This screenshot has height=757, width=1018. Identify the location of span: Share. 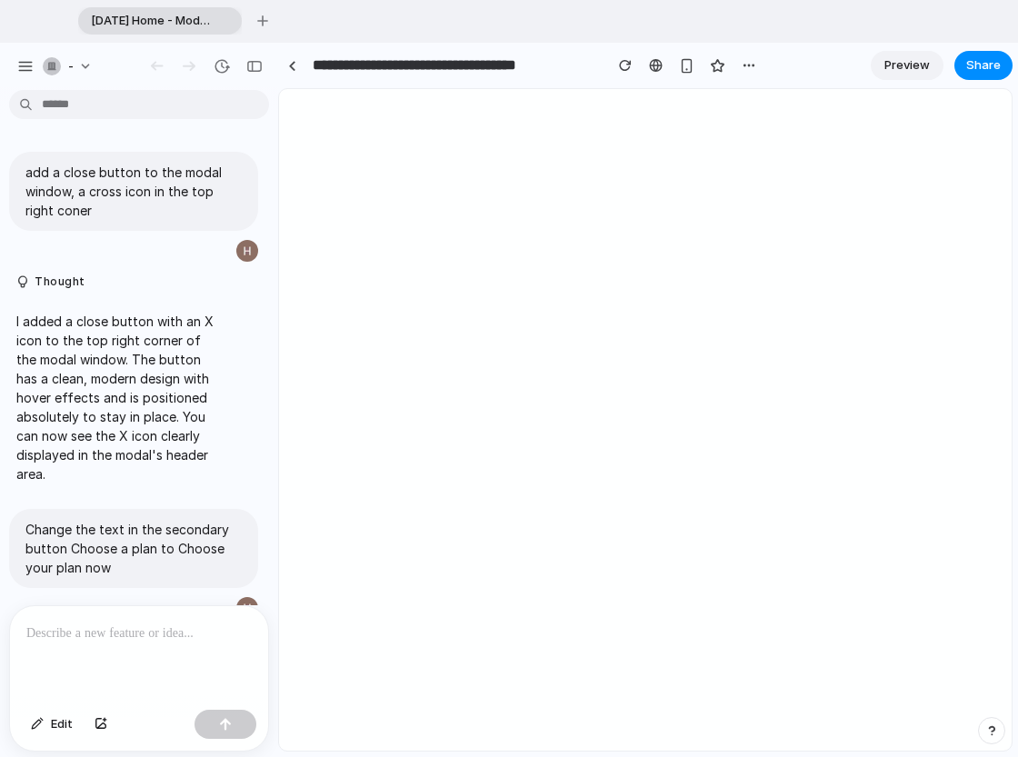
(983, 65).